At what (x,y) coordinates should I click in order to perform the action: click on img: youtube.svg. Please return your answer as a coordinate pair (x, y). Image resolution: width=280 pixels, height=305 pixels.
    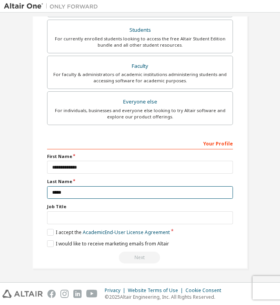
    Looking at the image, I should click on (92, 294).